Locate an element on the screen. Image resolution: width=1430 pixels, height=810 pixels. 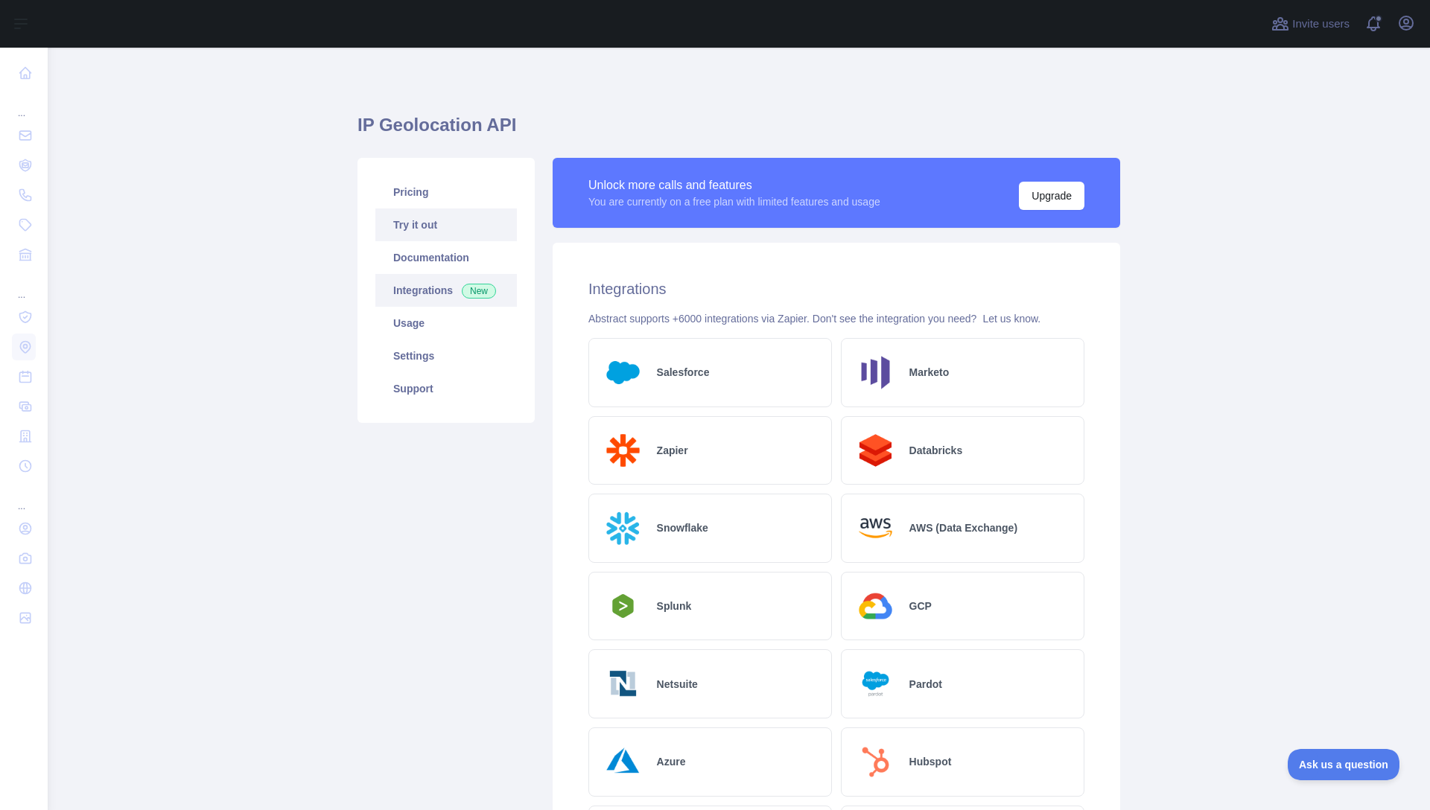
h2: Splunk is located at coordinates (674, 606).